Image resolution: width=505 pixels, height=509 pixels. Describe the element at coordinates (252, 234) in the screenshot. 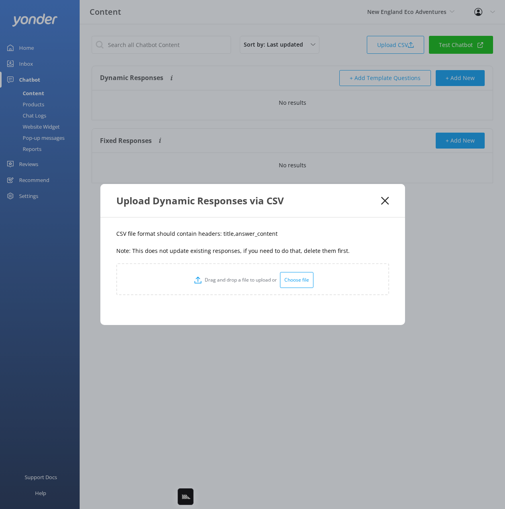

I see `p: CSV file format should contain headers: title,answer_content` at that location.